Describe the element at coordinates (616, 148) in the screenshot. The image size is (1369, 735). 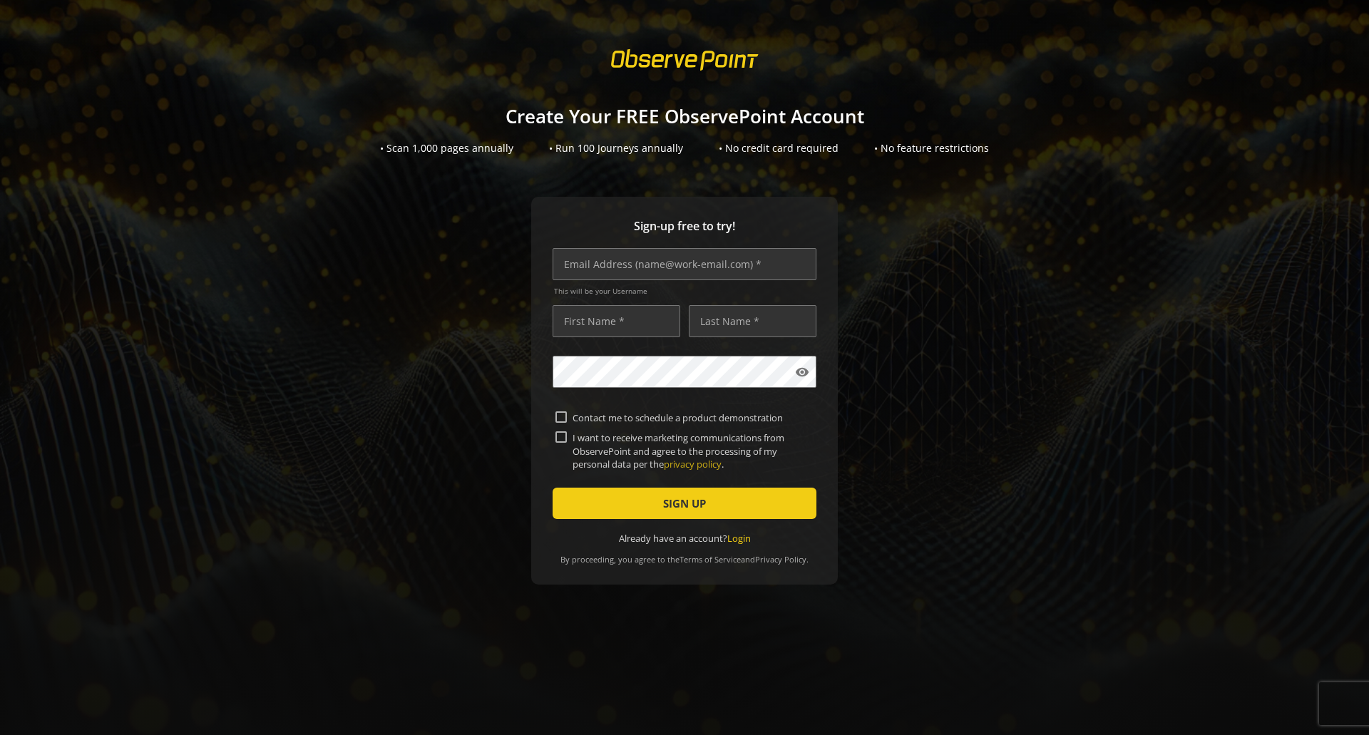
I see `div: • Run 100 Journeys annually` at that location.